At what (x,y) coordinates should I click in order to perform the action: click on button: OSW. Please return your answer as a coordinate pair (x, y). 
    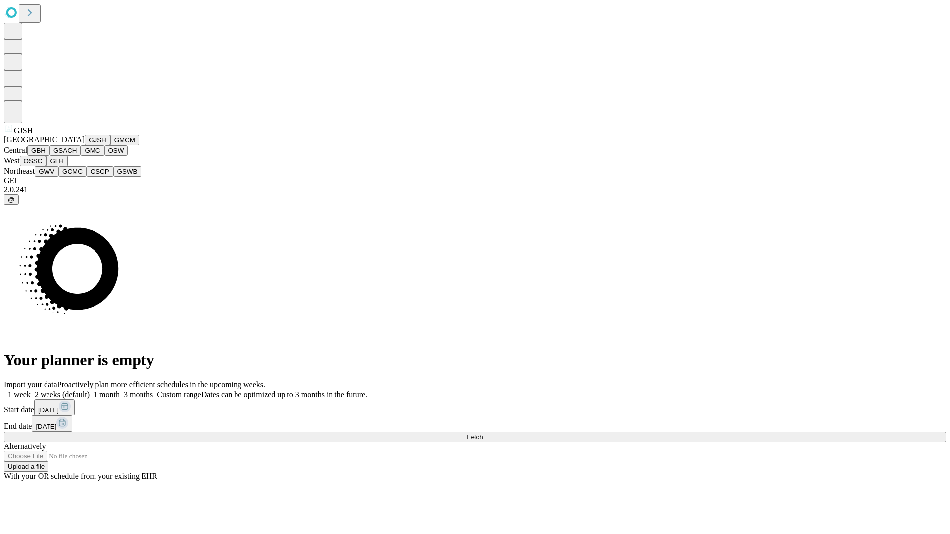
    Looking at the image, I should click on (116, 150).